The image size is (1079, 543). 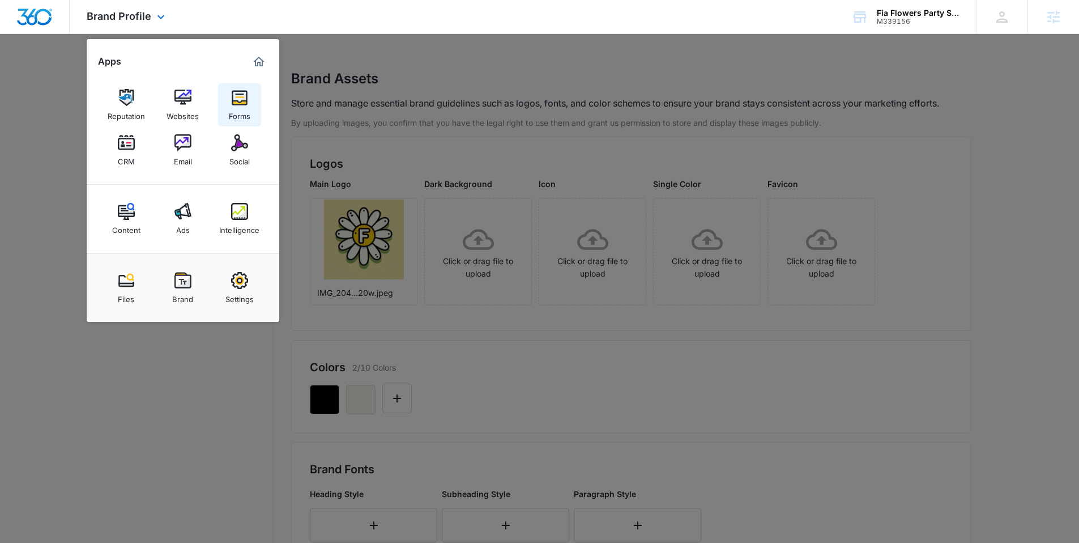 I want to click on div: Ads, so click(x=183, y=227).